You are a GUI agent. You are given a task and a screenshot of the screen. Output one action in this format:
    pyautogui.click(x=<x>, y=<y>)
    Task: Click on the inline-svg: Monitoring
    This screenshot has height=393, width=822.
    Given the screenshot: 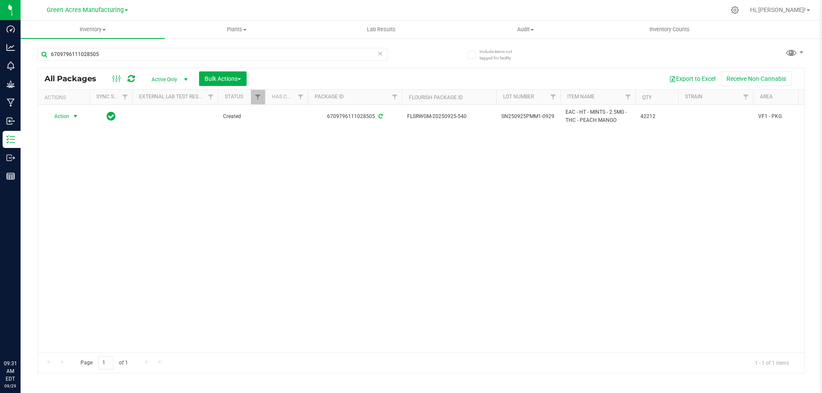 What is the action you would take?
    pyautogui.click(x=11, y=66)
    